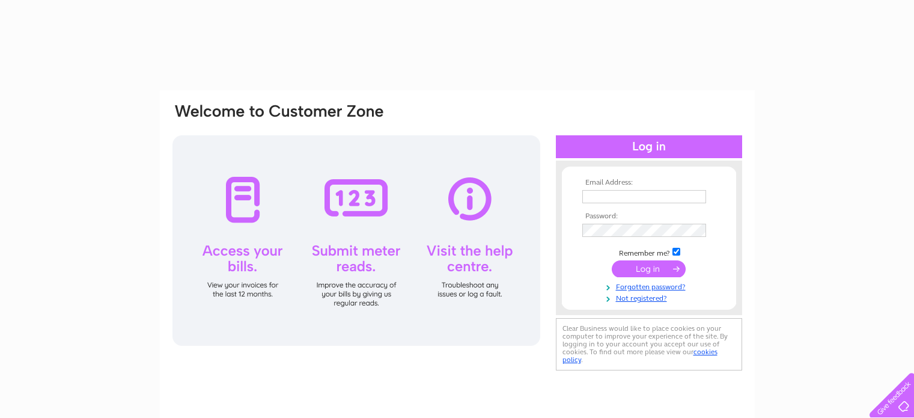 The image size is (914, 418). Describe the element at coordinates (649, 216) in the screenshot. I see `th: Password:` at that location.